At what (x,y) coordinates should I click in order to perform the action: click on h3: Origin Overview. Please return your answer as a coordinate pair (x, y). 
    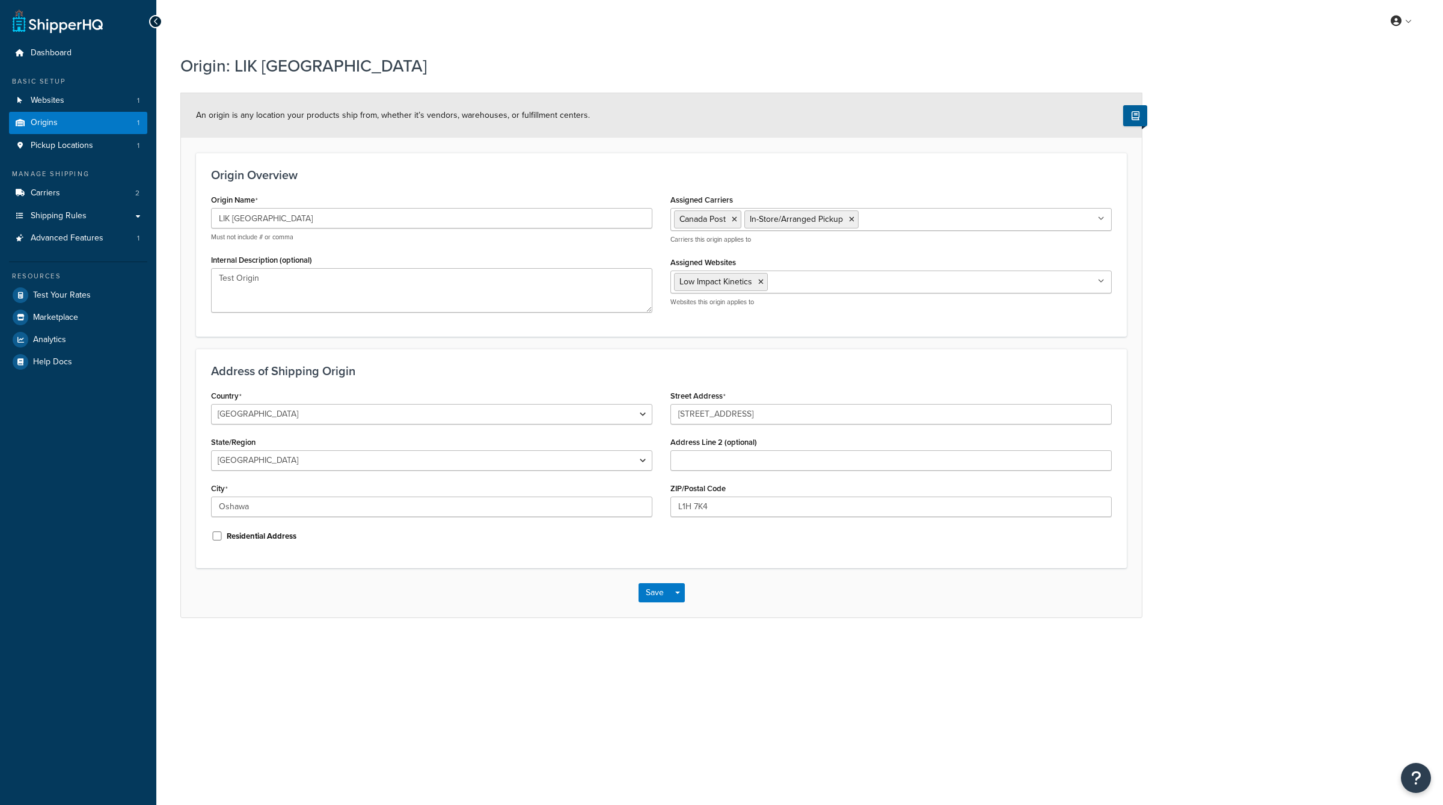
    Looking at the image, I should click on (661, 175).